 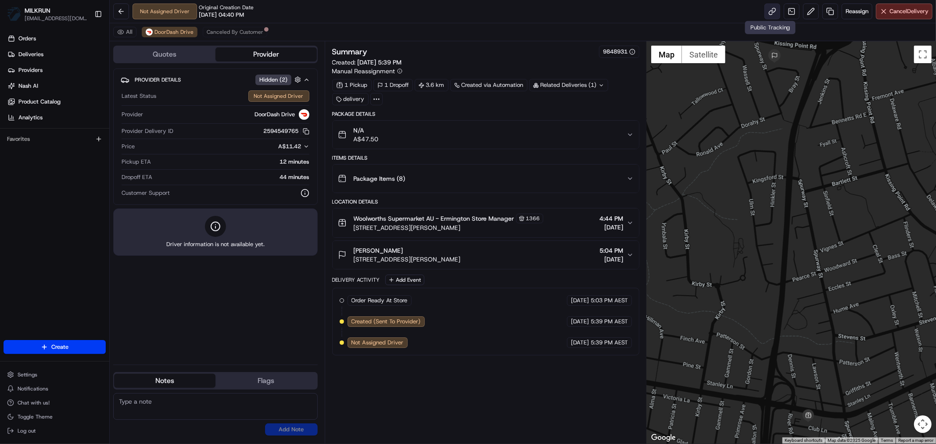 What do you see at coordinates (232, 162) in the screenshot?
I see `div: 12 minutes` at bounding box center [232, 162].